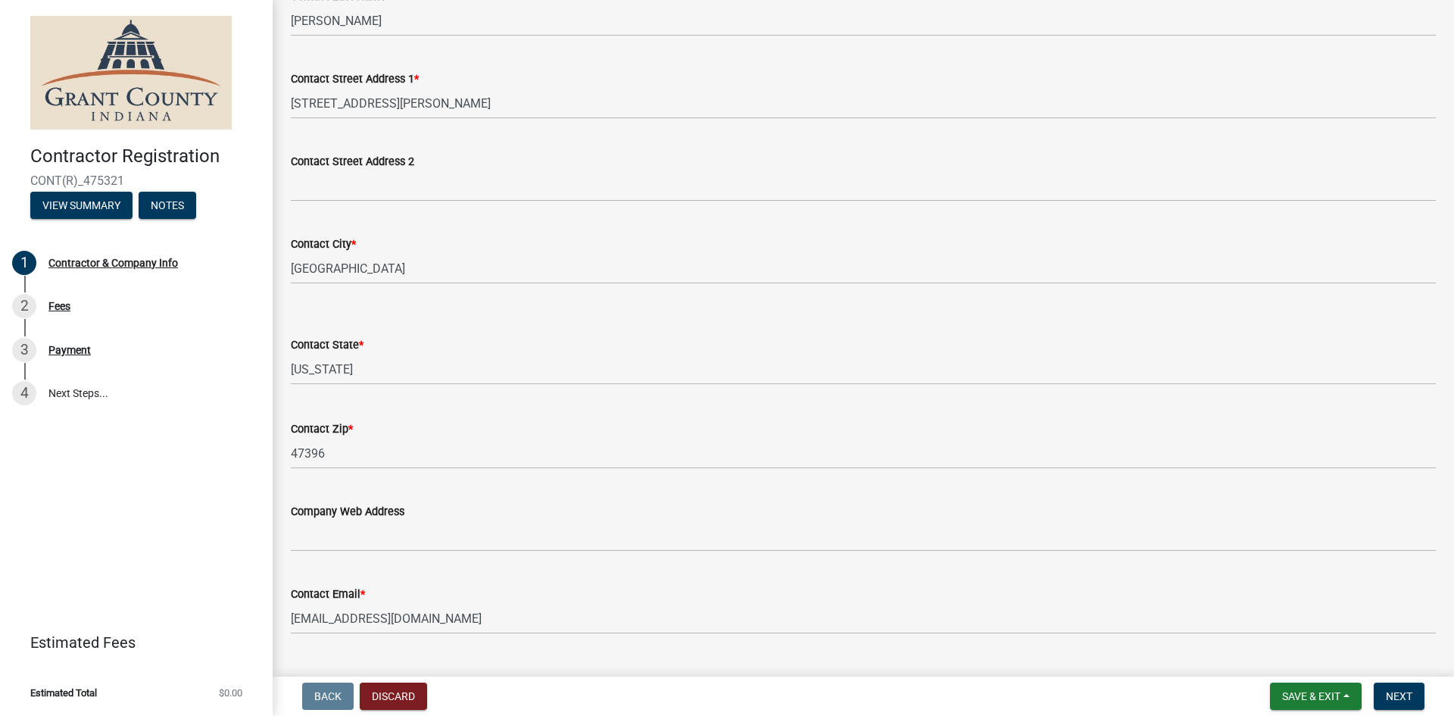  What do you see at coordinates (64, 692) in the screenshot?
I see `span: Estimated Total` at bounding box center [64, 692].